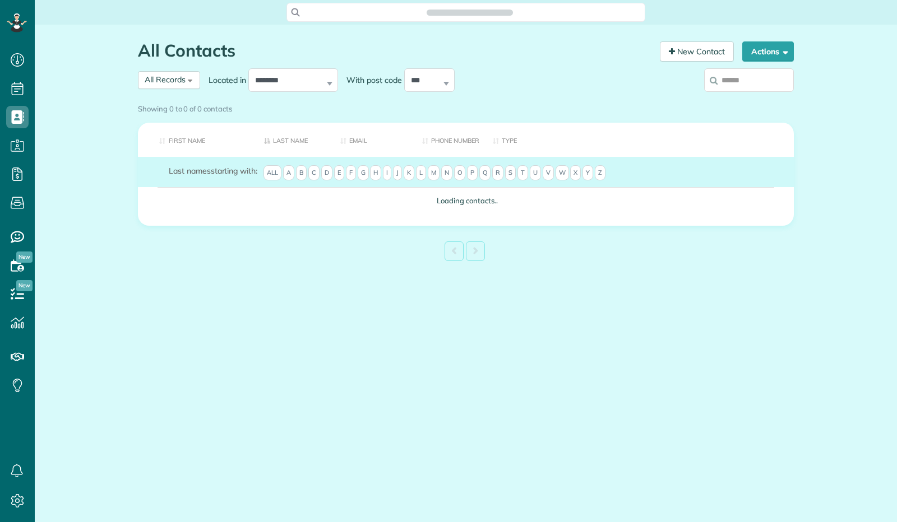 The image size is (897, 522). What do you see at coordinates (447, 173) in the screenshot?
I see `span: N` at bounding box center [447, 173].